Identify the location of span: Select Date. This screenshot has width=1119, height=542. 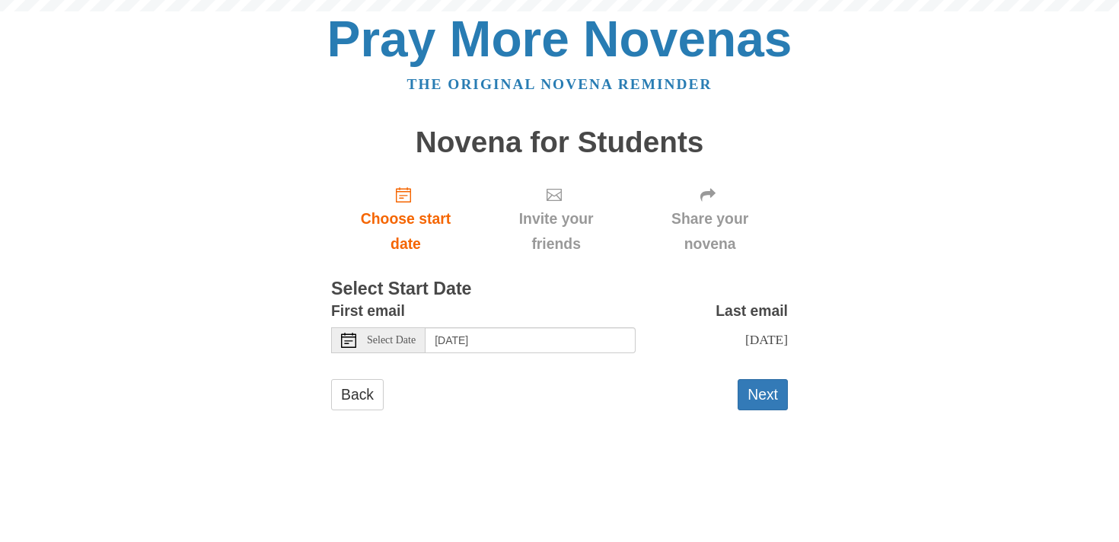
(391, 340).